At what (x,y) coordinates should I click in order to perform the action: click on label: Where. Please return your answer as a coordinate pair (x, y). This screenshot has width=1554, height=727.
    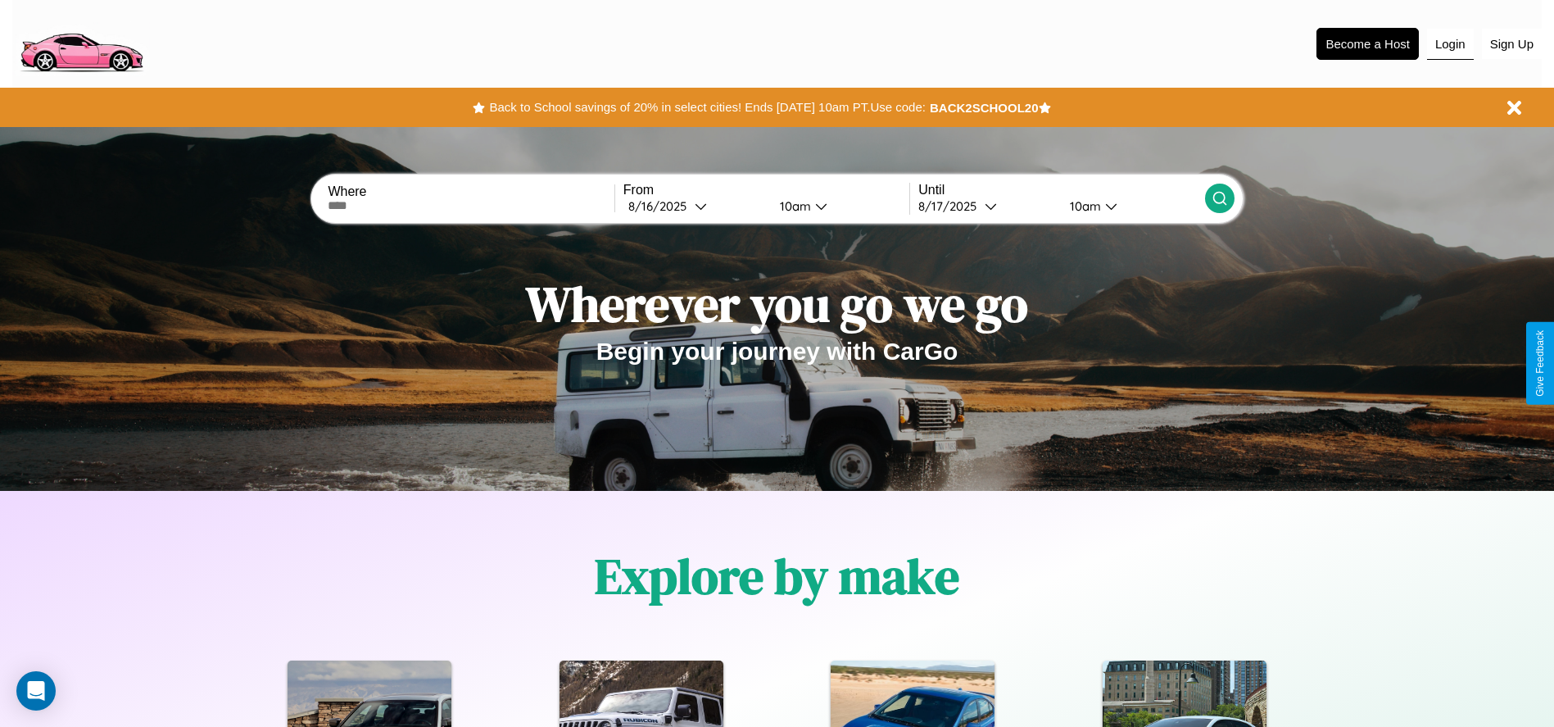
    Looking at the image, I should click on (470, 192).